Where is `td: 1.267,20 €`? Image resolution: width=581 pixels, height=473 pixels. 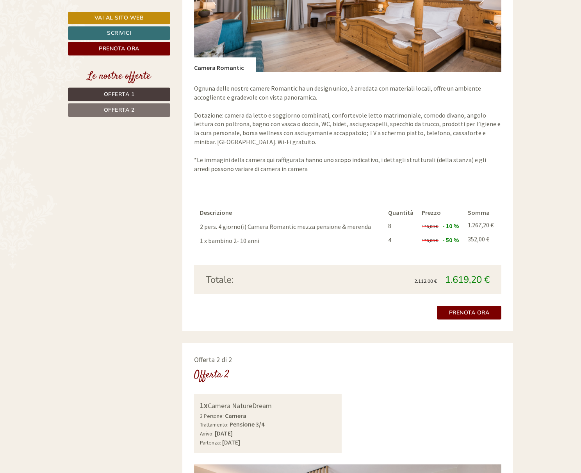
td: 1.267,20 € is located at coordinates (480, 226).